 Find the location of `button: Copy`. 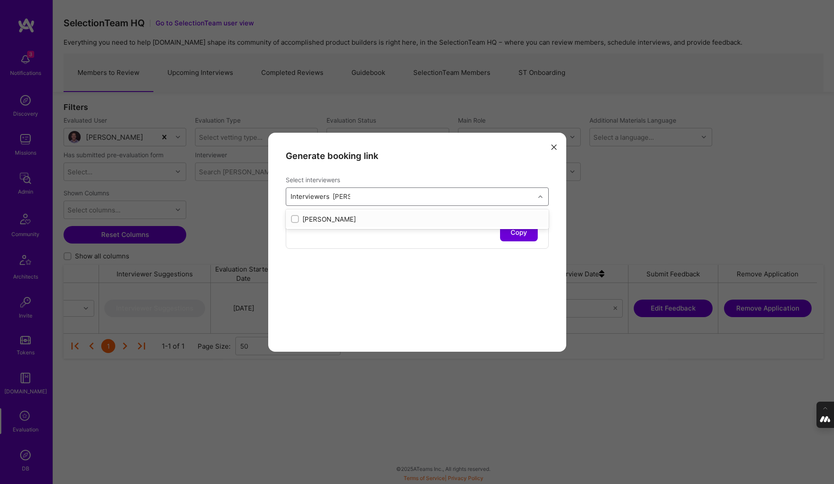

button: Copy is located at coordinates (519, 233).